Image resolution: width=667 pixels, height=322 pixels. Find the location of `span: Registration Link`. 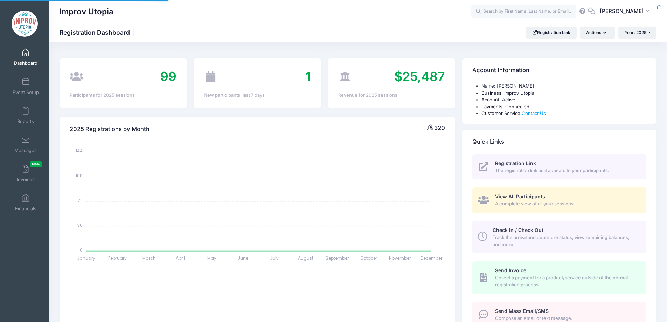

span: Registration Link is located at coordinates (515, 163).